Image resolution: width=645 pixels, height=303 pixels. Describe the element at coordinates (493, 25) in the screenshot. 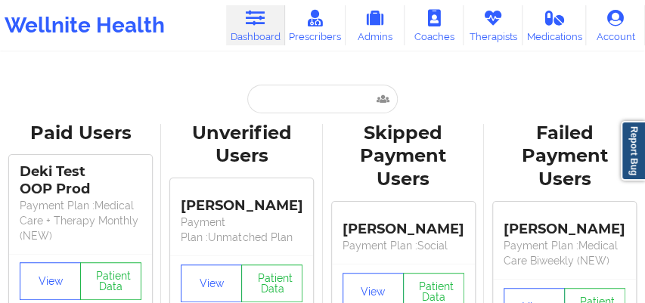

I see `a: Therapists` at that location.